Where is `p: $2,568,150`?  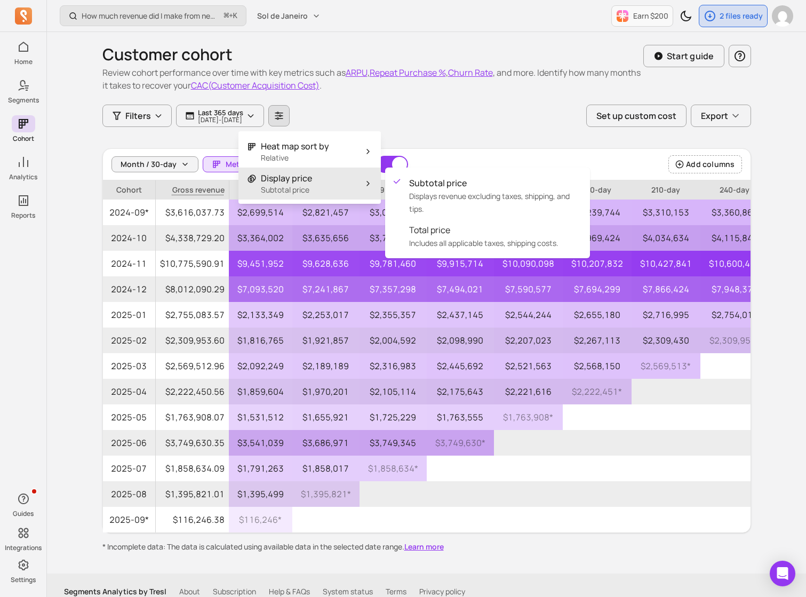
p: $2,568,150 is located at coordinates (597, 366).